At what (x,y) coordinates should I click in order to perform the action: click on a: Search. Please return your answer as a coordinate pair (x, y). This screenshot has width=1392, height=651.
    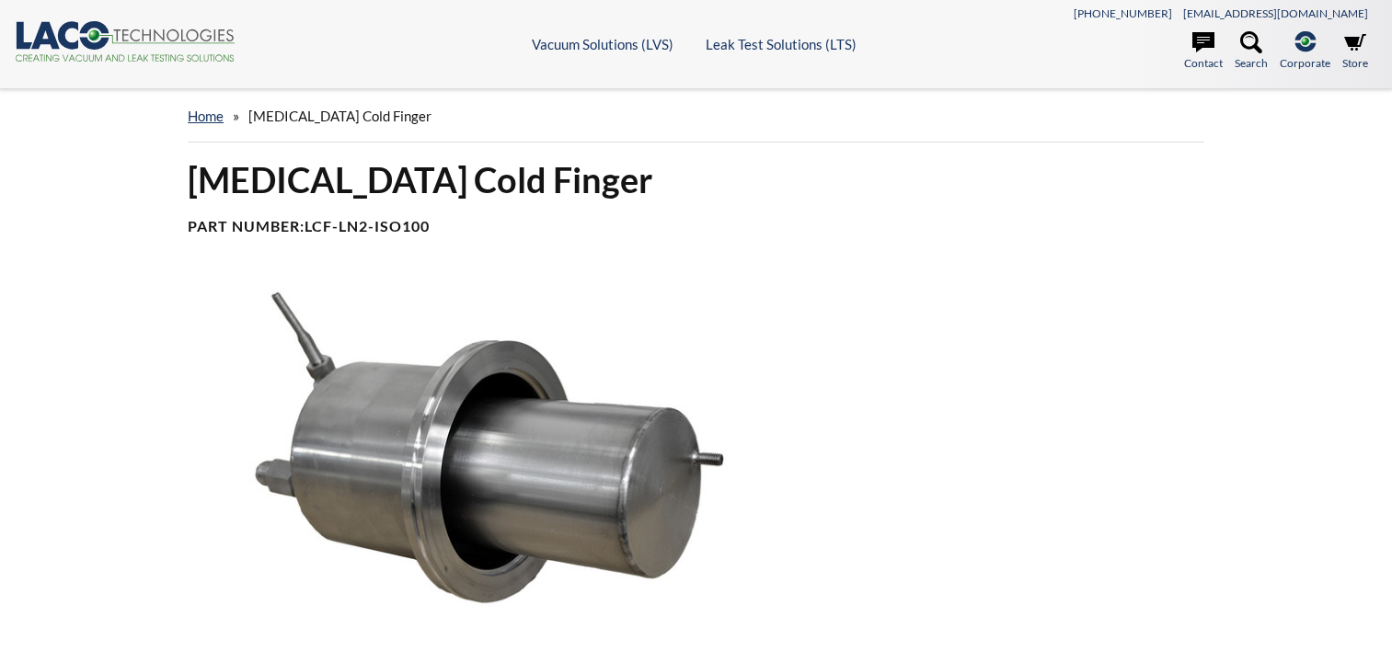
    Looking at the image, I should click on (1251, 52).